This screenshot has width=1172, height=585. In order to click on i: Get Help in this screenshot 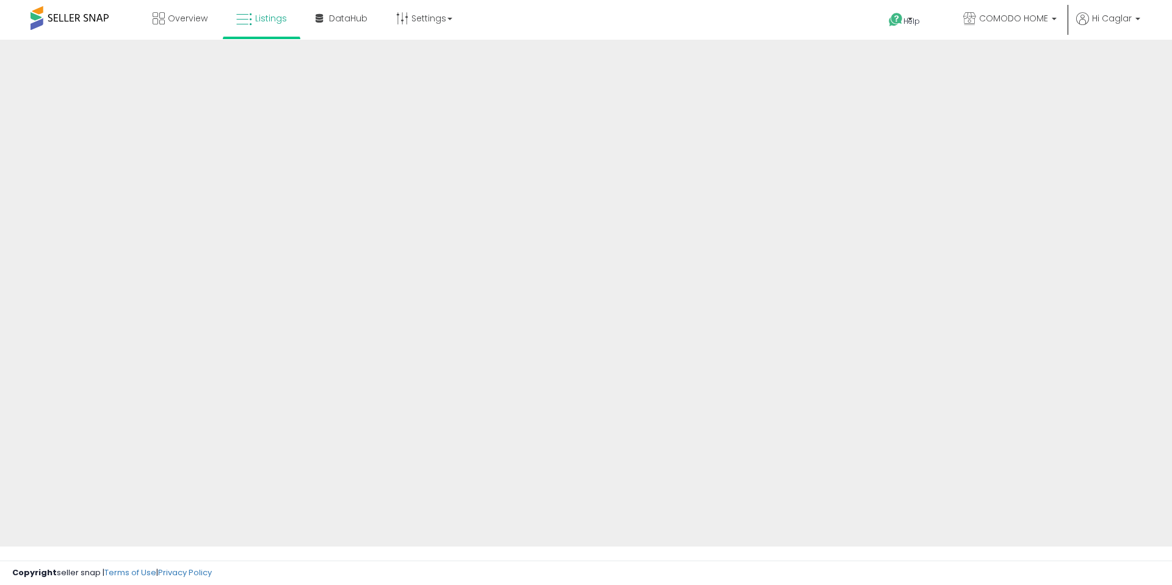, I will do `click(895, 20)`.